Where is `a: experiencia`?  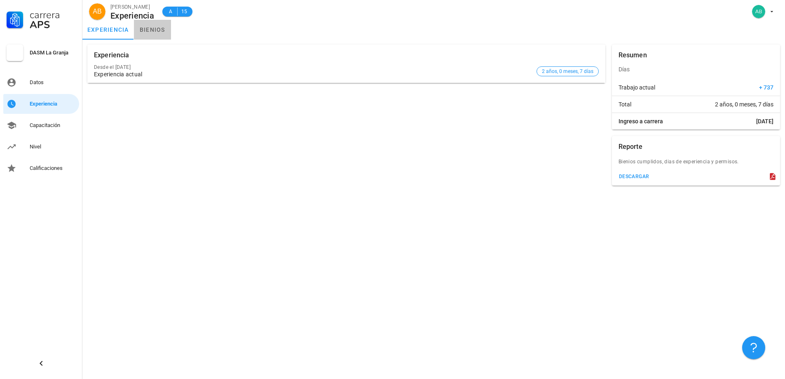
a: experiencia is located at coordinates (108, 30).